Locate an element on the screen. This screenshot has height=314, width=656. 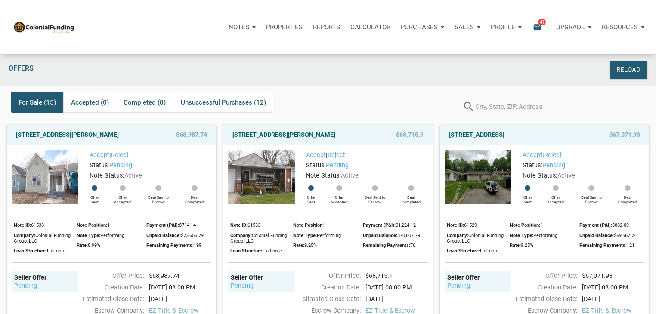
p: Upgrade is located at coordinates (570, 27).